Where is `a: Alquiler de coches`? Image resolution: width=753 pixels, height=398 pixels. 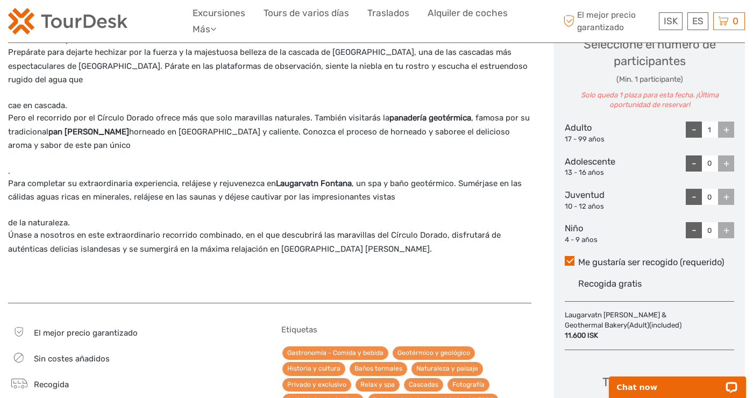
a: Alquiler de coches is located at coordinates (468, 13).